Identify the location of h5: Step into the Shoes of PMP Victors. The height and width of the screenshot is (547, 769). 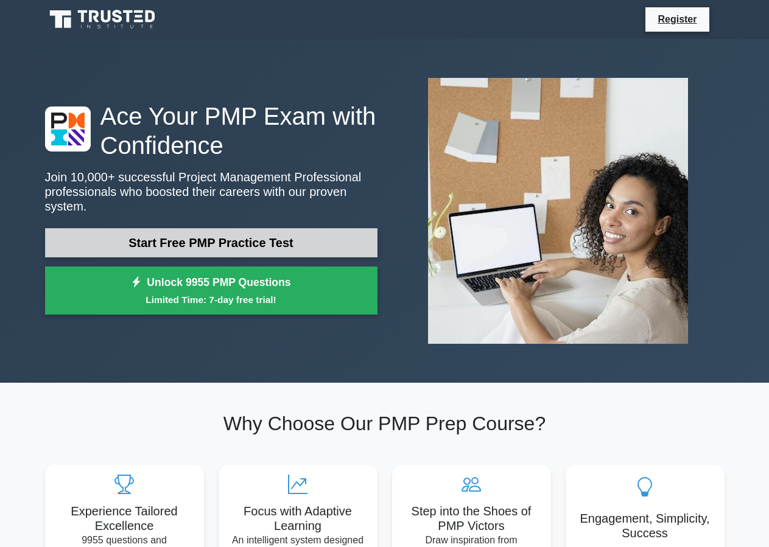
(471, 519).